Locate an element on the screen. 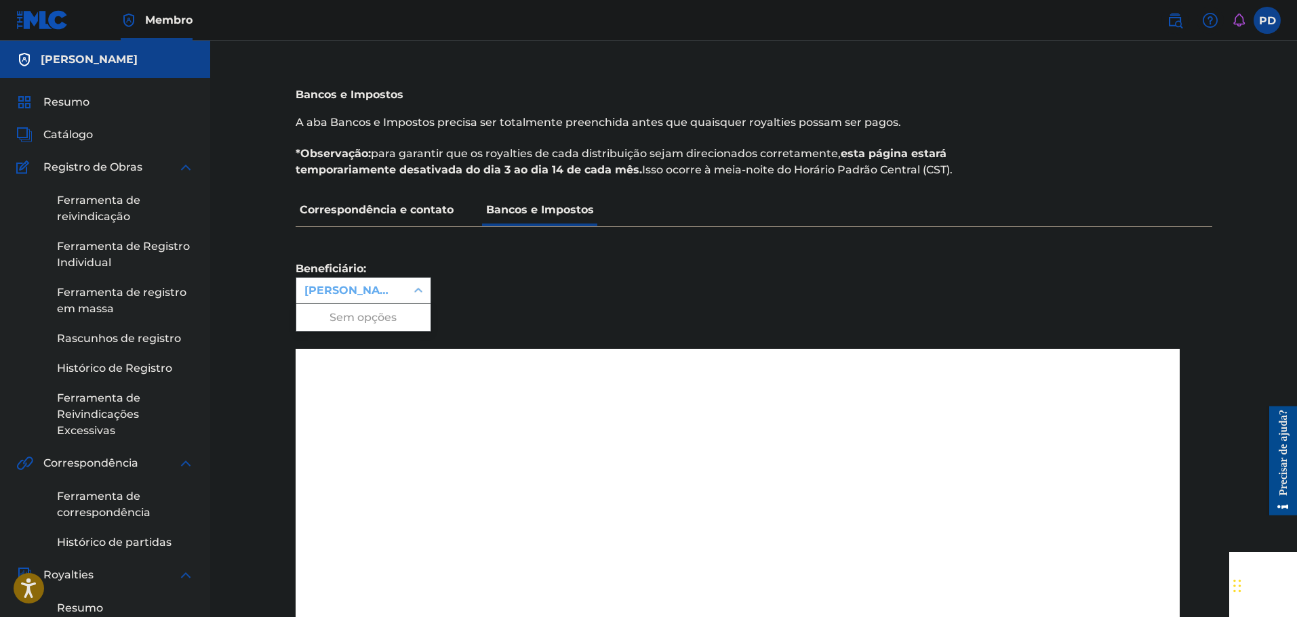 The height and width of the screenshot is (617, 1297). a: Histórico de Registro is located at coordinates (125, 369).